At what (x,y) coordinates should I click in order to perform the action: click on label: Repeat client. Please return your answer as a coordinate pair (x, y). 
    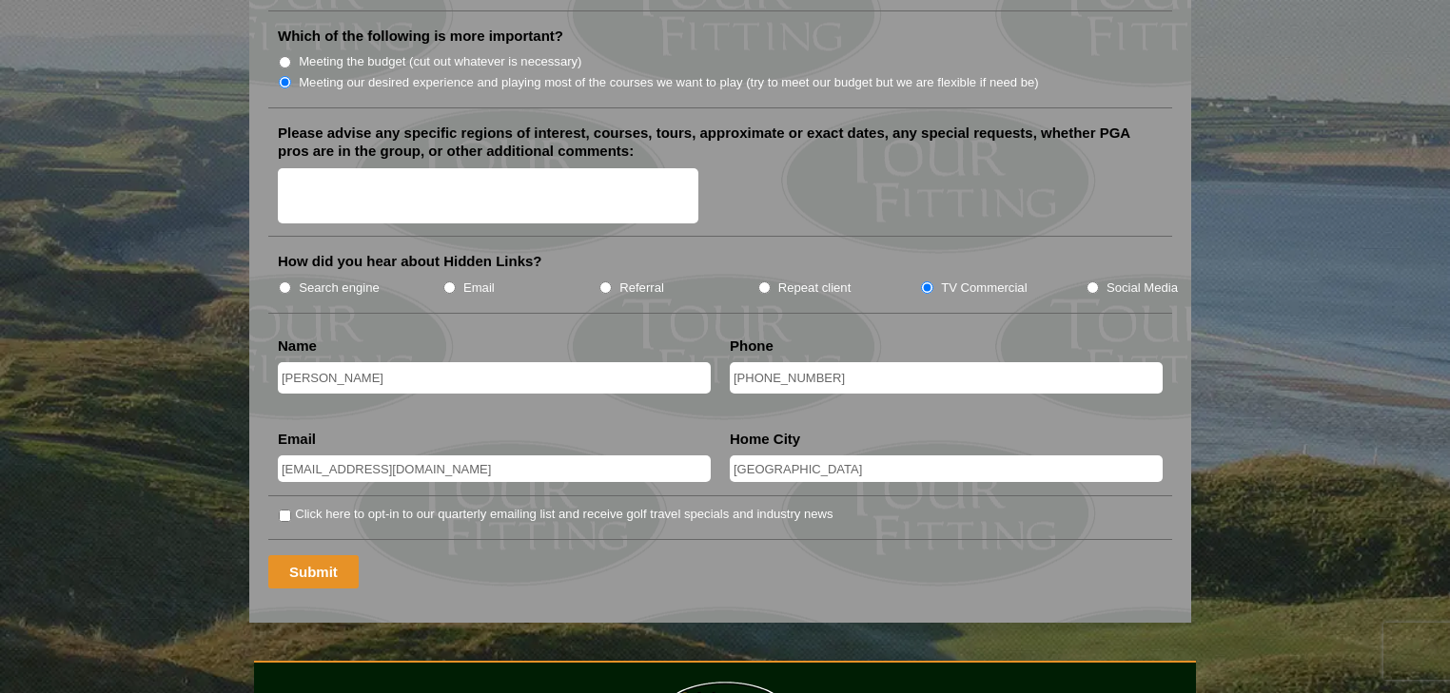
    Looking at the image, I should click on (814, 288).